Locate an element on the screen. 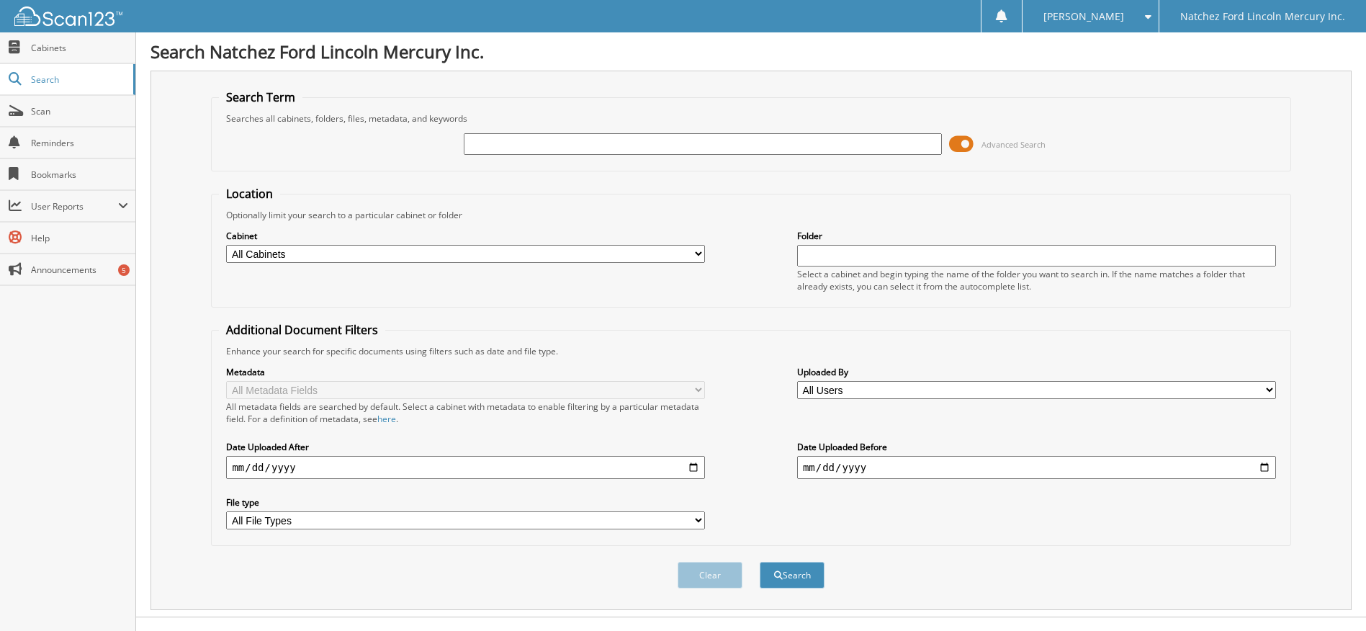 Image resolution: width=1366 pixels, height=631 pixels. label: Uploaded By is located at coordinates (1036, 372).